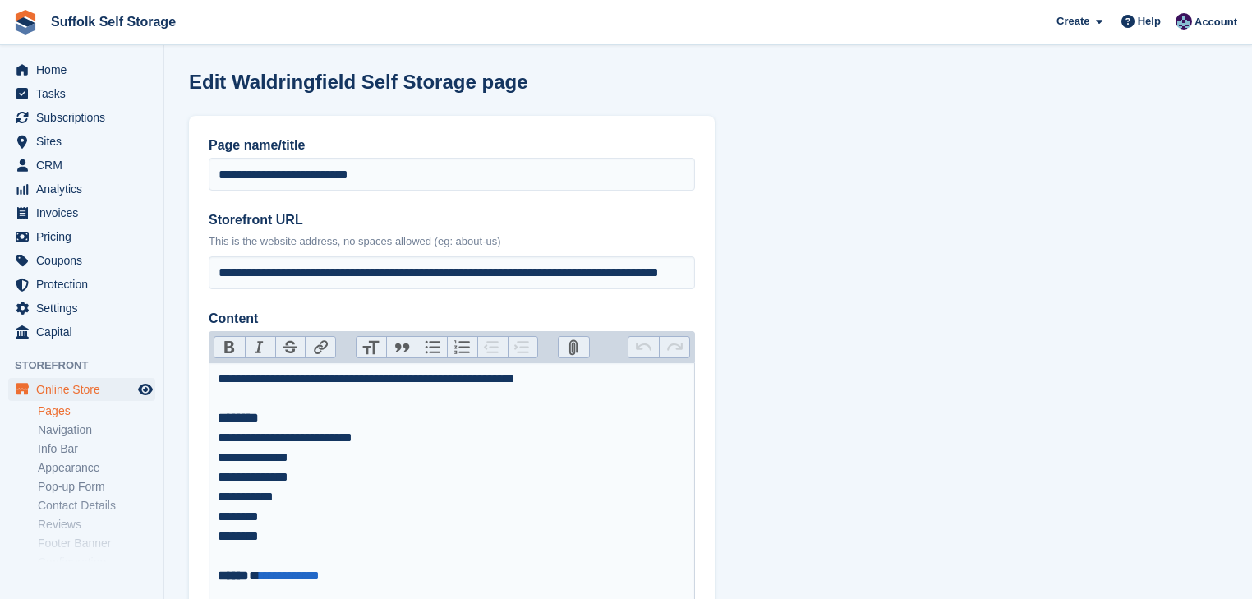  What do you see at coordinates (85, 189) in the screenshot?
I see `span: Analytics` at bounding box center [85, 189].